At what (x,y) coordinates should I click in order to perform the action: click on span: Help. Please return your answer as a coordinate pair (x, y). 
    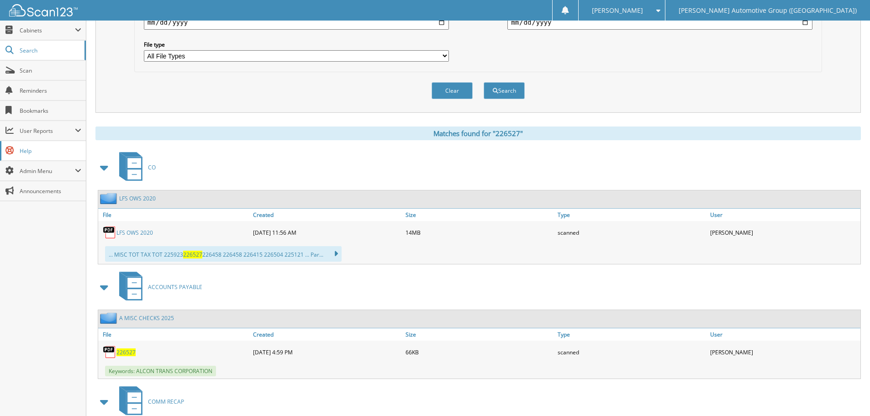
    Looking at the image, I should click on (50, 151).